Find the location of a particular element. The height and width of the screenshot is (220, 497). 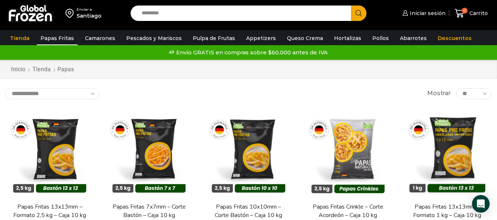

img: address-field-icon.svg is located at coordinates (71, 13).